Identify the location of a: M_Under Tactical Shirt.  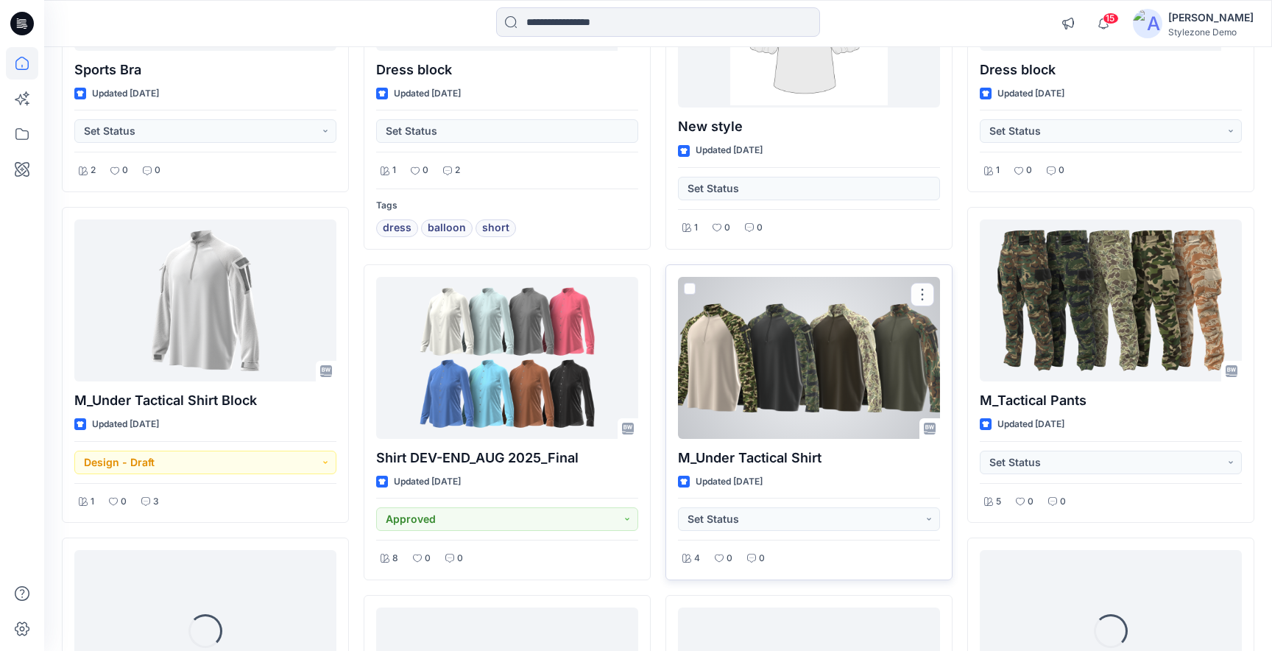
(809, 358).